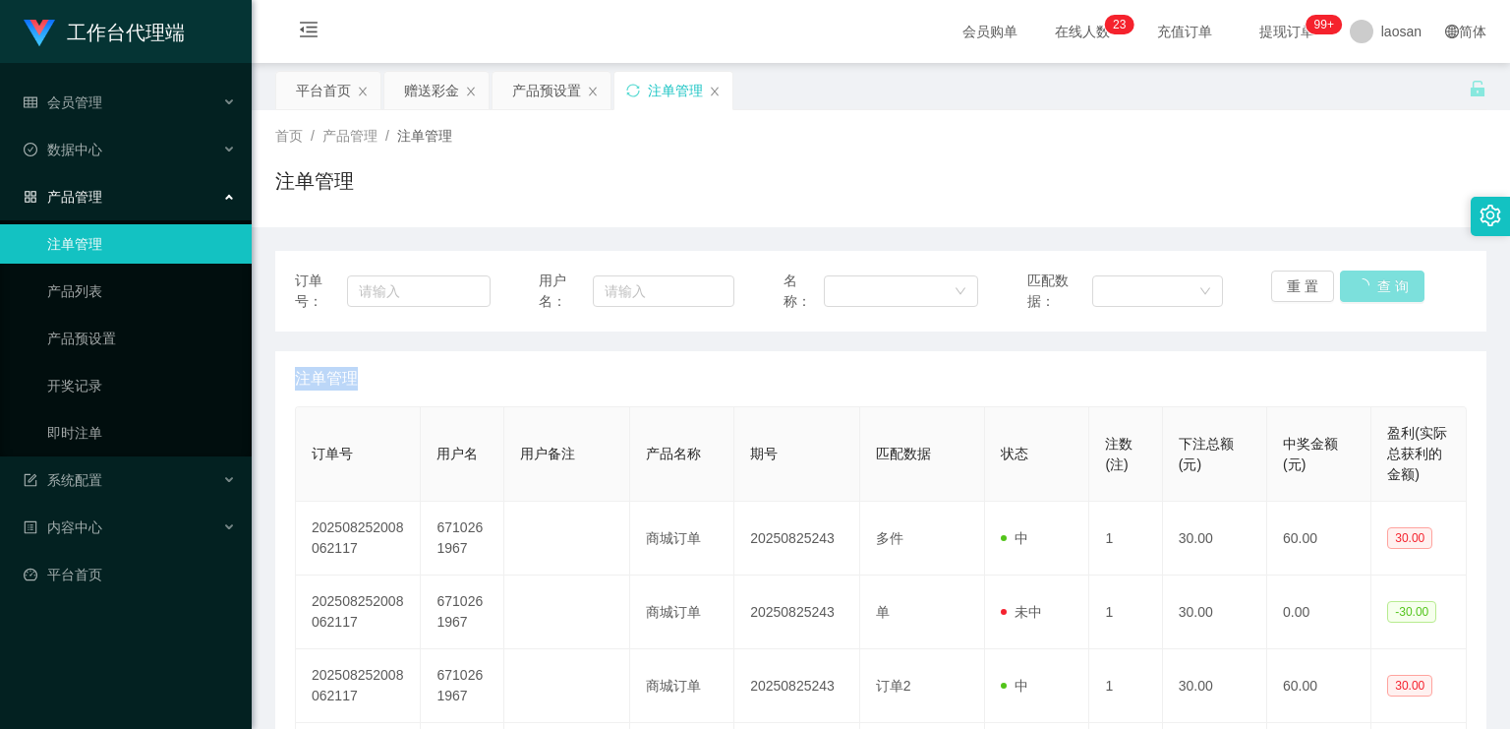  What do you see at coordinates (1417, 453) in the screenshot?
I see `span: 盈利(实际总获利的金额)` at bounding box center [1417, 453].